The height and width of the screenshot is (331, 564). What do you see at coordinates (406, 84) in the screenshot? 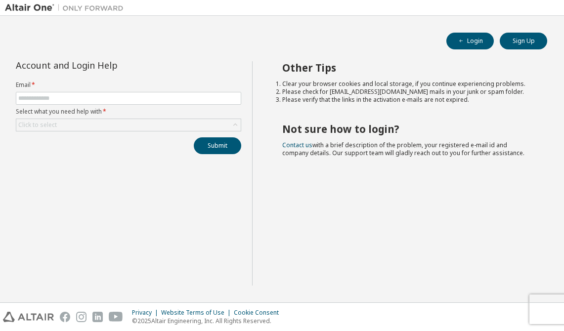
I see `li: Clear your browser cookies and local storage, if you continue experiencing problems.` at bounding box center [406, 84].